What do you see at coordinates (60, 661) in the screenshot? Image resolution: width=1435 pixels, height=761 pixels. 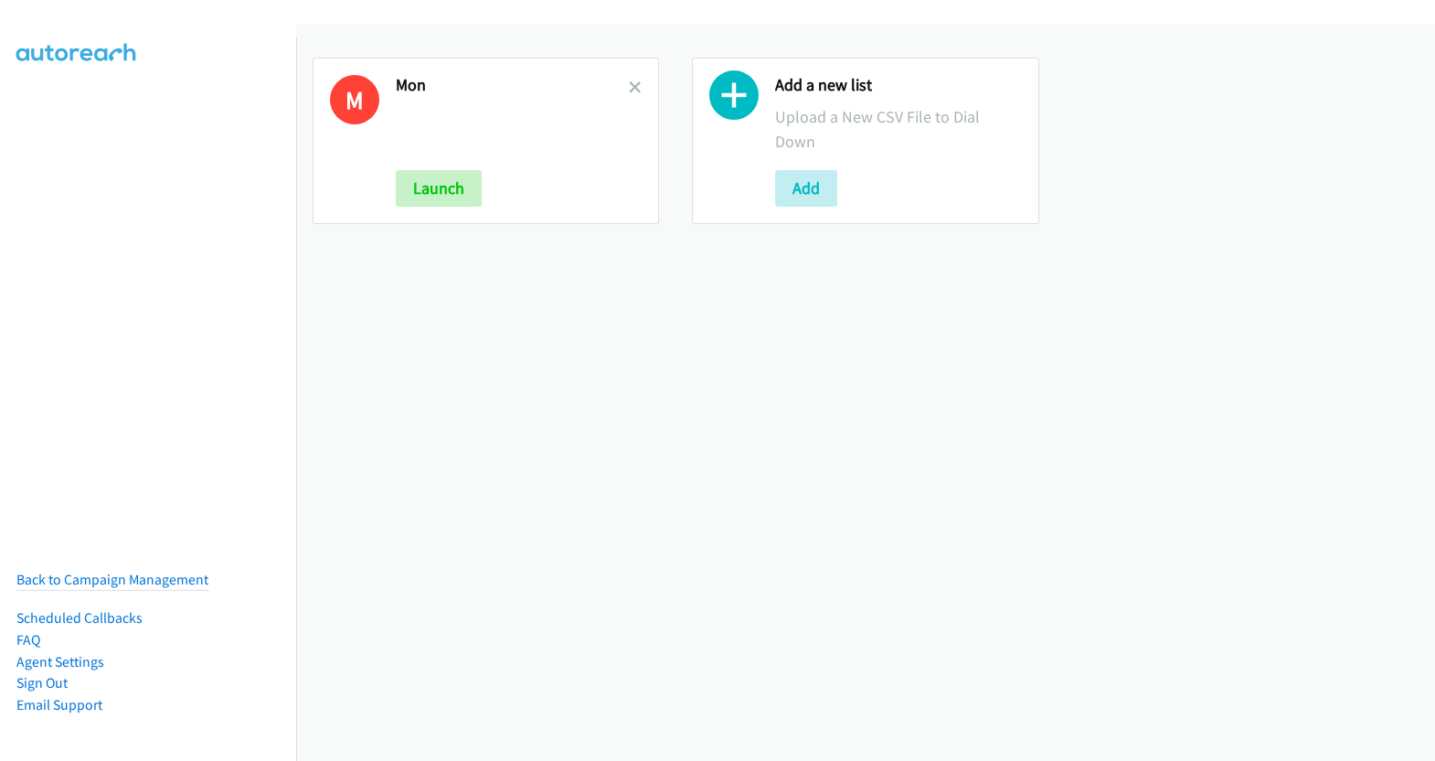 I see `a: Agent Settings` at bounding box center [60, 661].